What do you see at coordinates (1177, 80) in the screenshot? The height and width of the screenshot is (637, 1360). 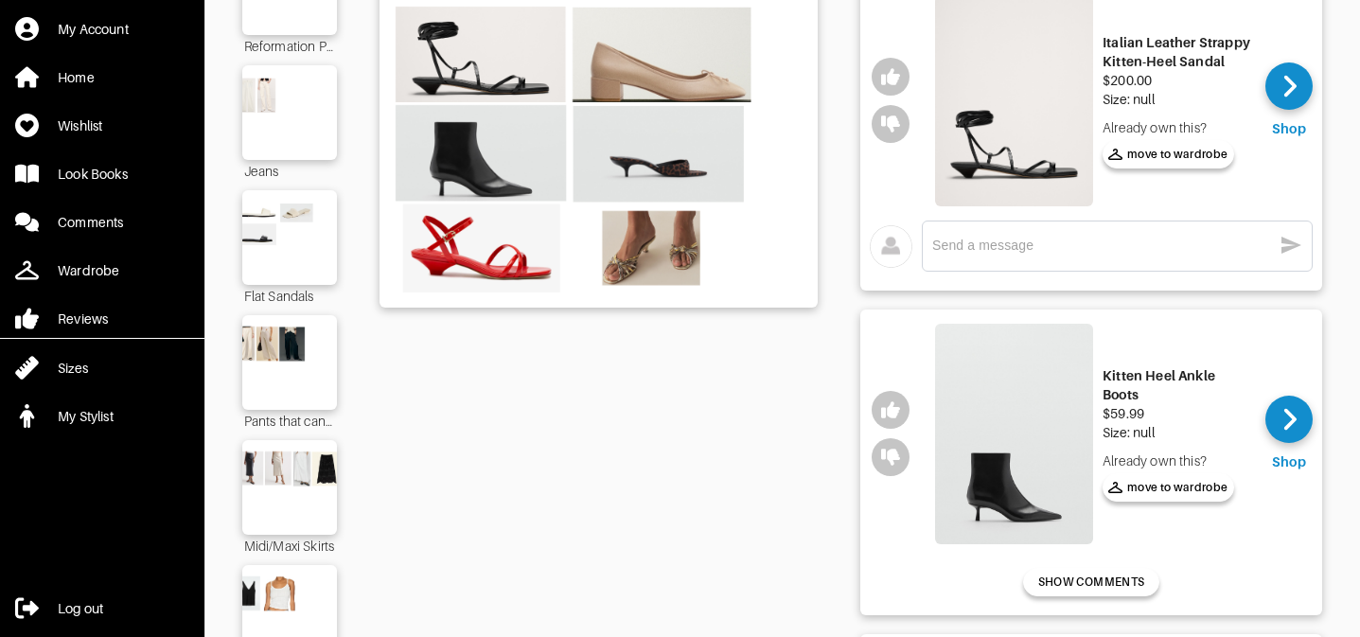 I see `div: $200.00` at bounding box center [1177, 80].